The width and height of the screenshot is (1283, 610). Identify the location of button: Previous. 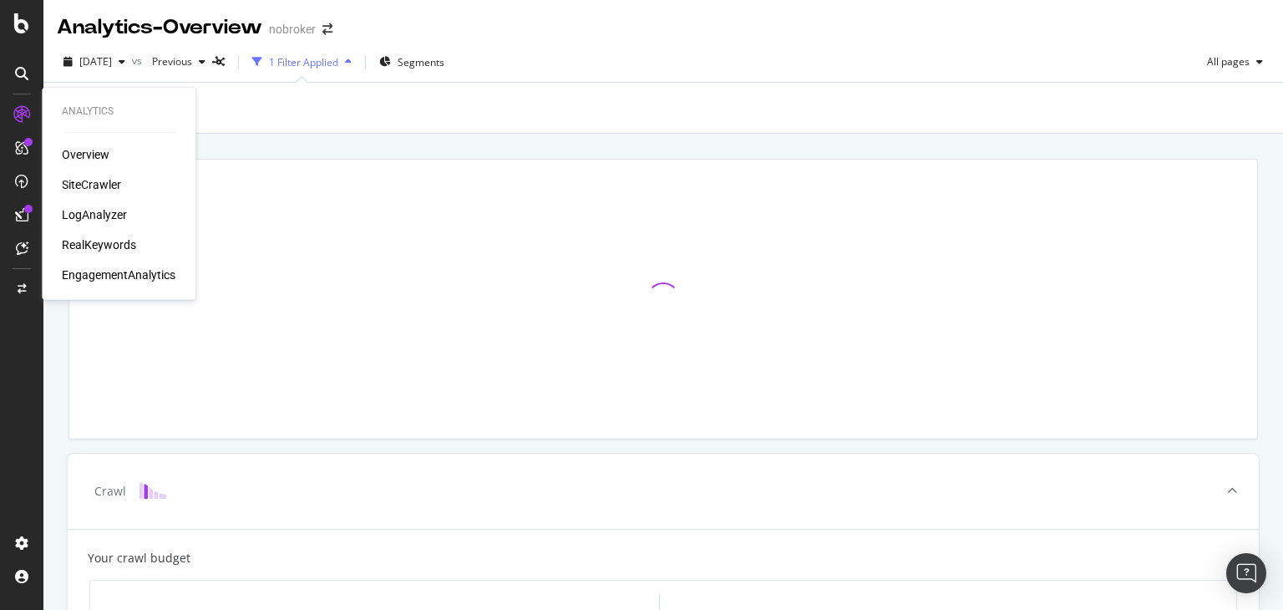
(179, 62).